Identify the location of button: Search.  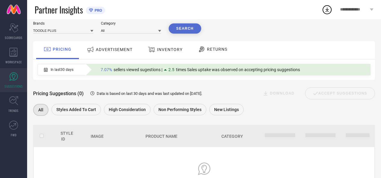
(185, 29).